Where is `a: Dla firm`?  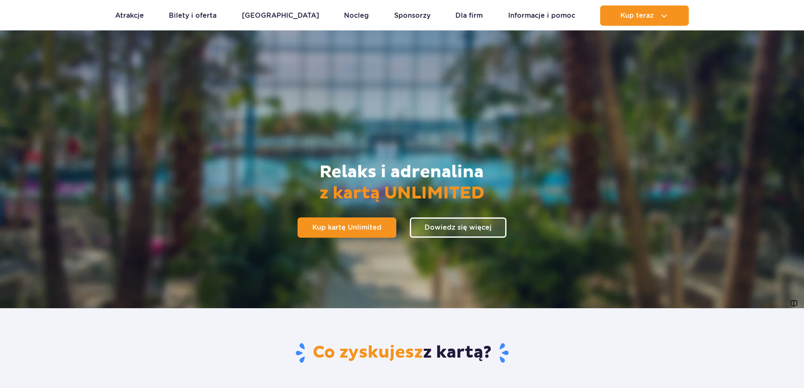
a: Dla firm is located at coordinates (469, 16).